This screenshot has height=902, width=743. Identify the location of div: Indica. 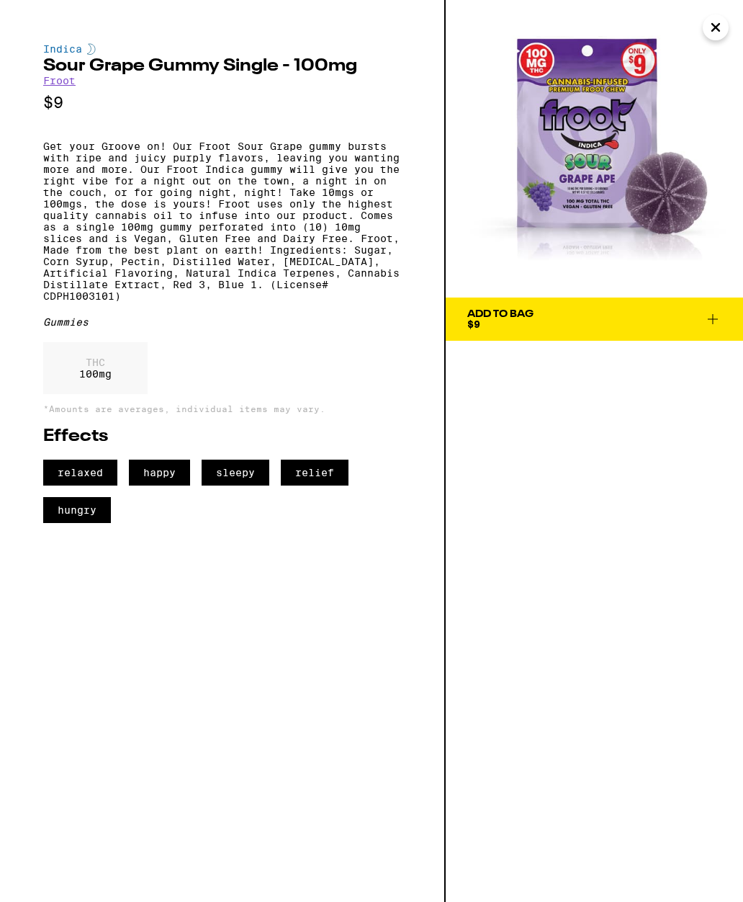
(222, 49).